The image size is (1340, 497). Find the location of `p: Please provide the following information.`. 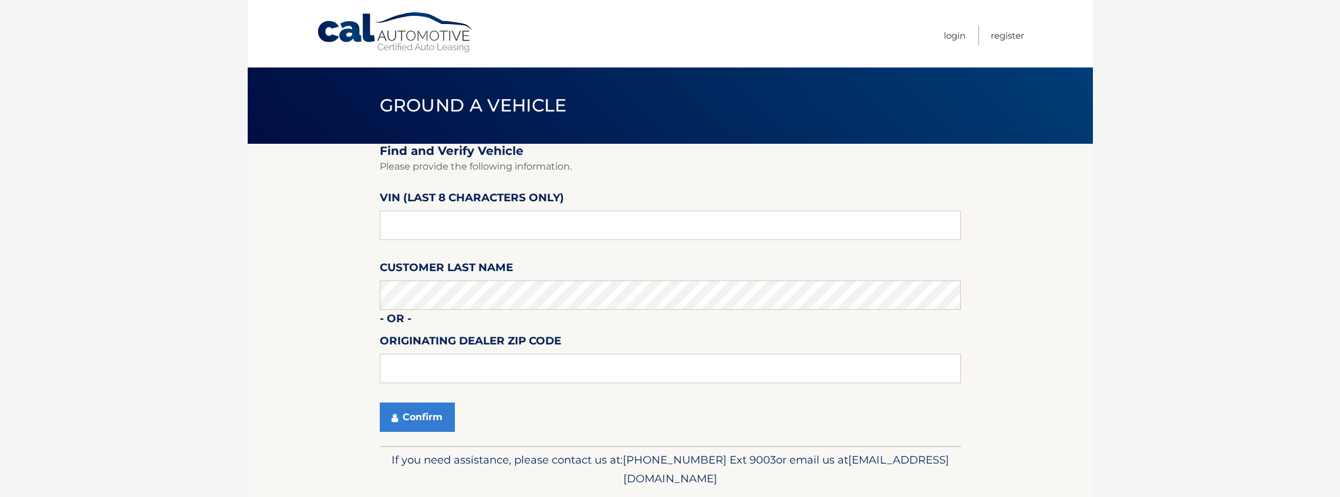

p: Please provide the following information. is located at coordinates (670, 167).